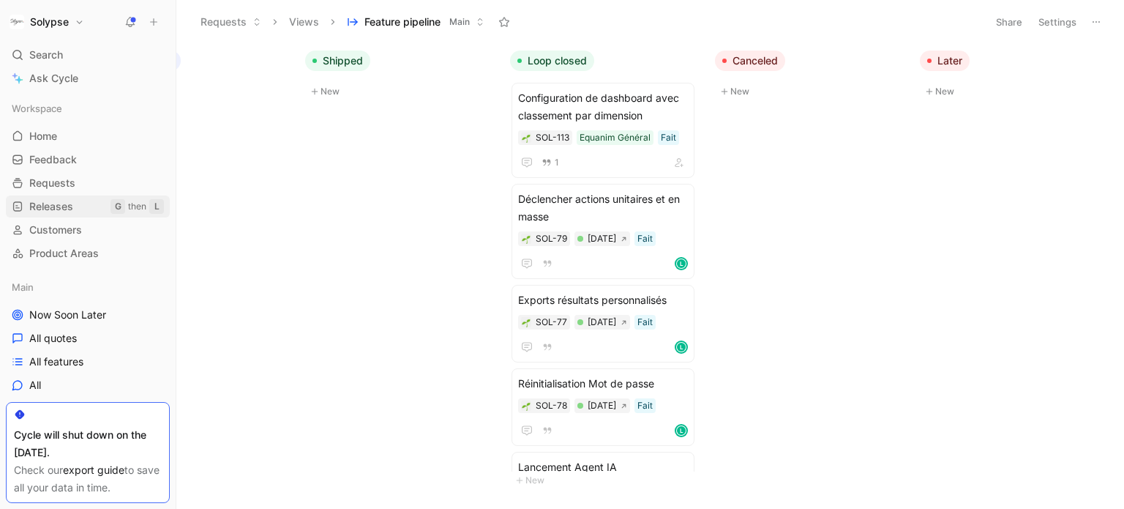 The image size is (1124, 509). I want to click on span: Later, so click(950, 61).